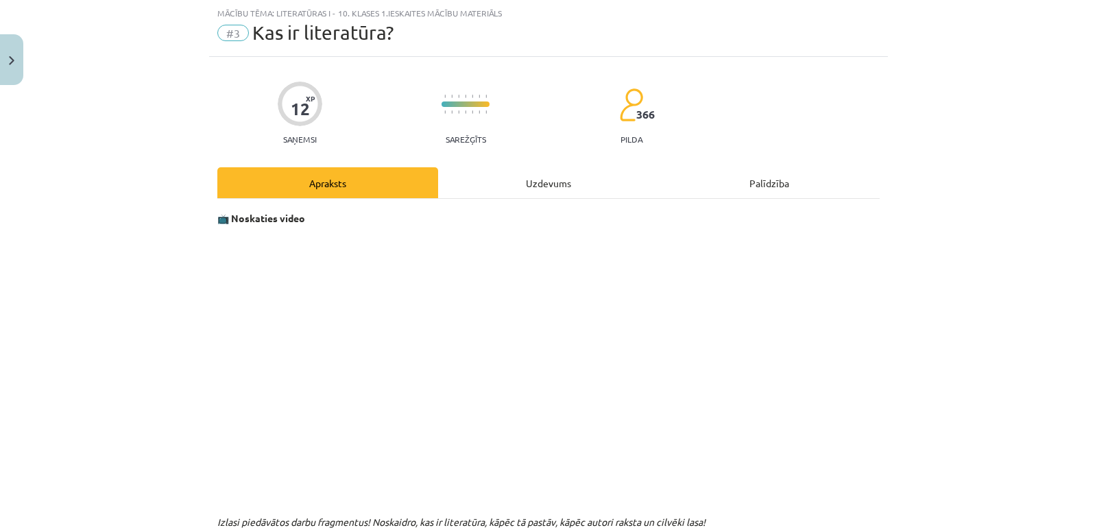 The width and height of the screenshot is (1097, 530). I want to click on div: Mācību tēma: Literatūras i - 10. klases 1.ieskaites mācību materiāls, so click(548, 13).